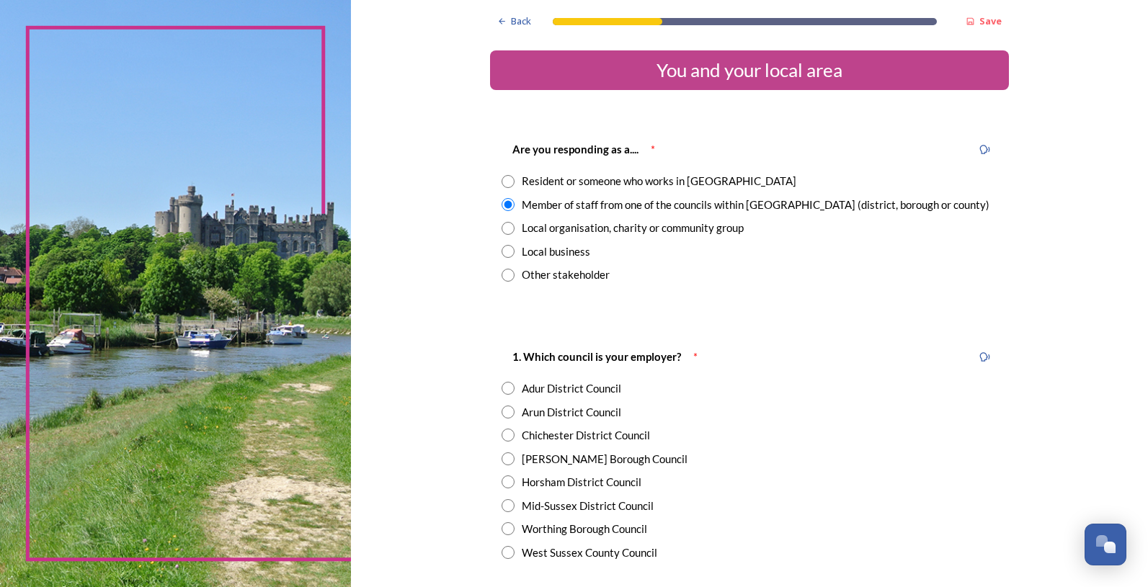 The image size is (1148, 587). I want to click on strong: Save, so click(990, 21).